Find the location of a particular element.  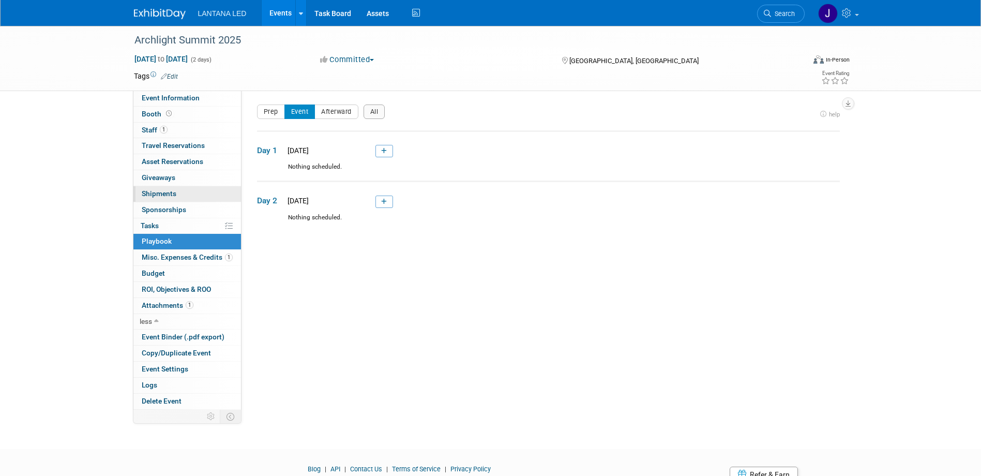

a: Budget is located at coordinates (187, 274).